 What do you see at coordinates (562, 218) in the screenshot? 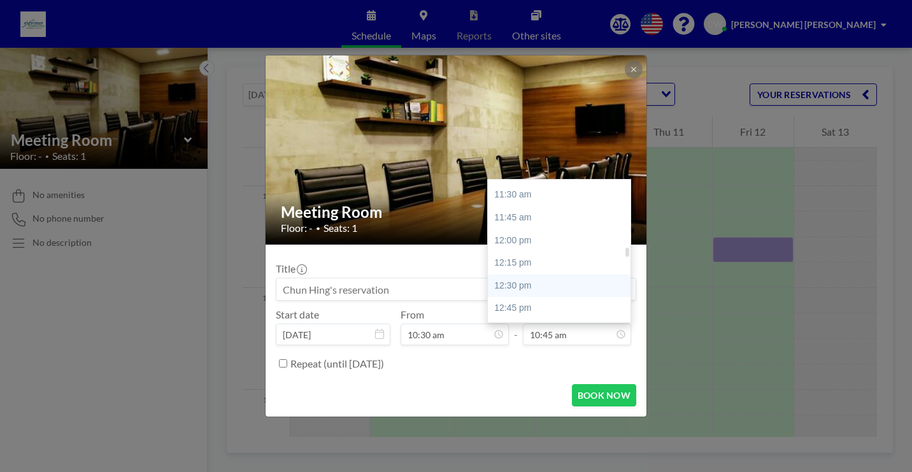
I see `div: 11:45 am` at bounding box center [562, 218].